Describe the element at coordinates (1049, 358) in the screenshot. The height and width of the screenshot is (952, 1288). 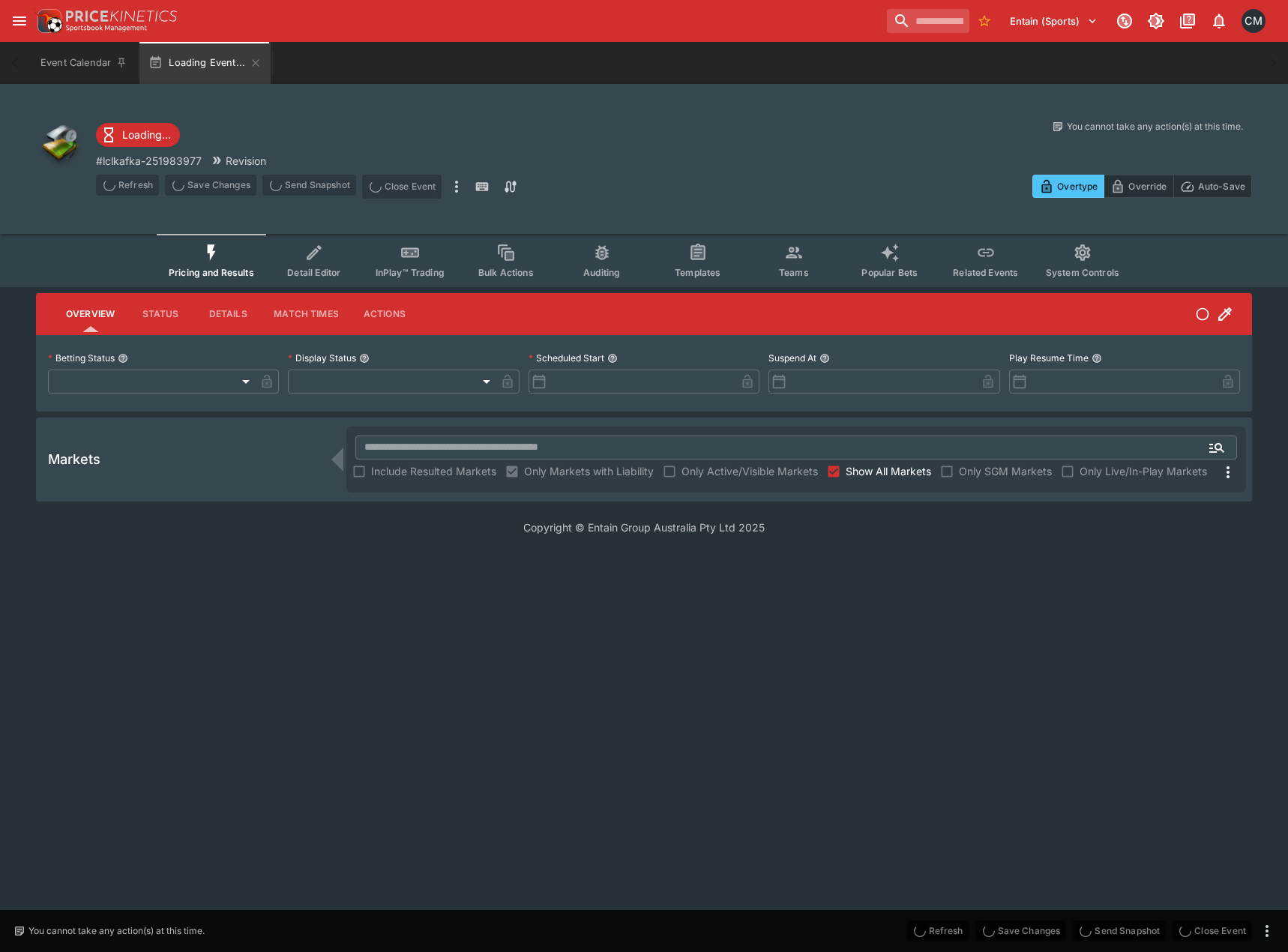
I see `p: Play Resume Time` at that location.